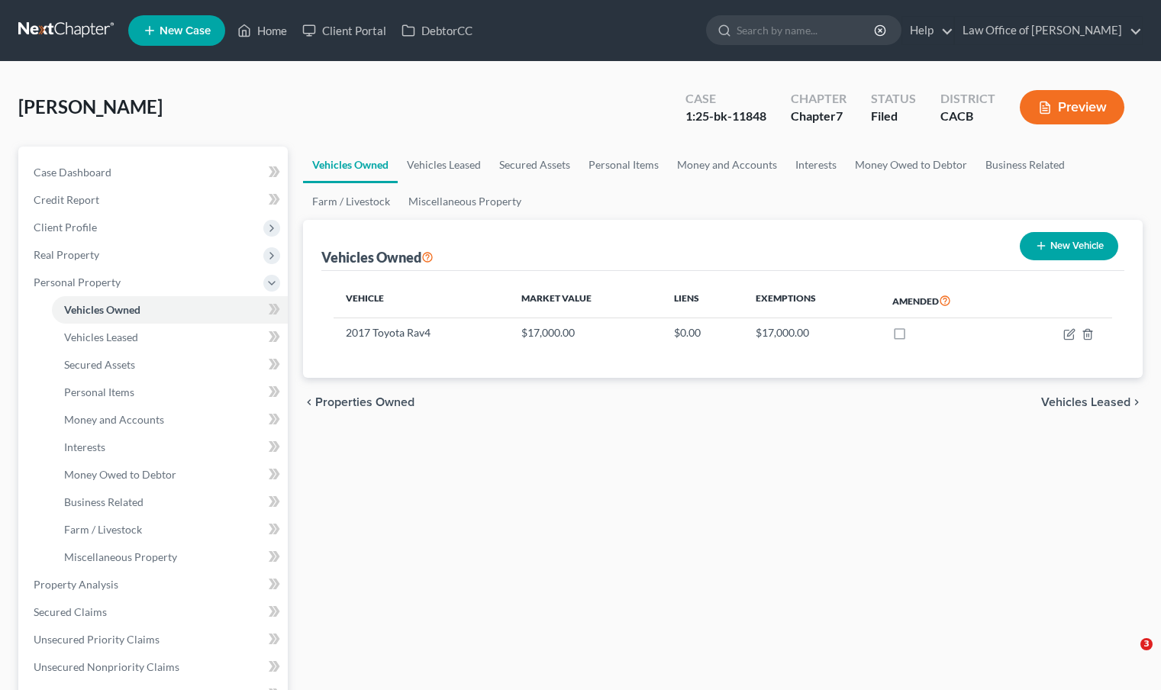 This screenshot has width=1161, height=690. I want to click on span: Case Dashboard, so click(72, 172).